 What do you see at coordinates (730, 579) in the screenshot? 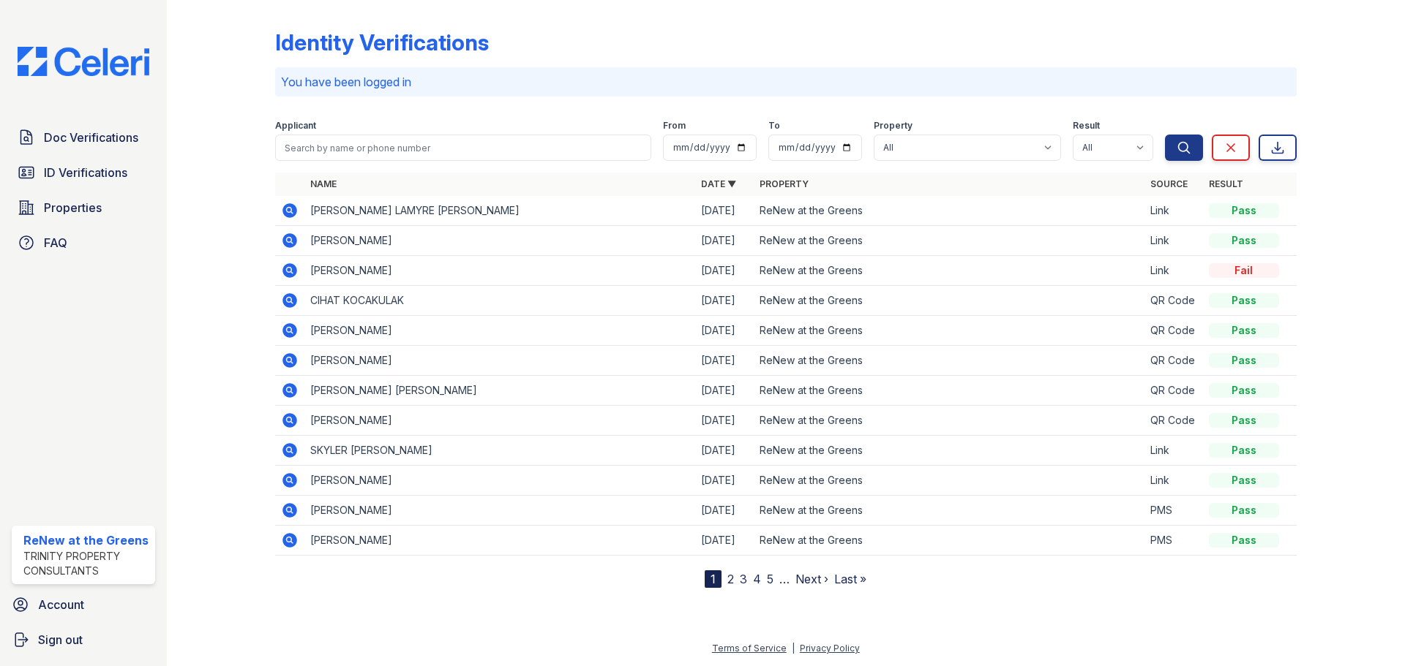
I see `a: 2` at bounding box center [730, 579].